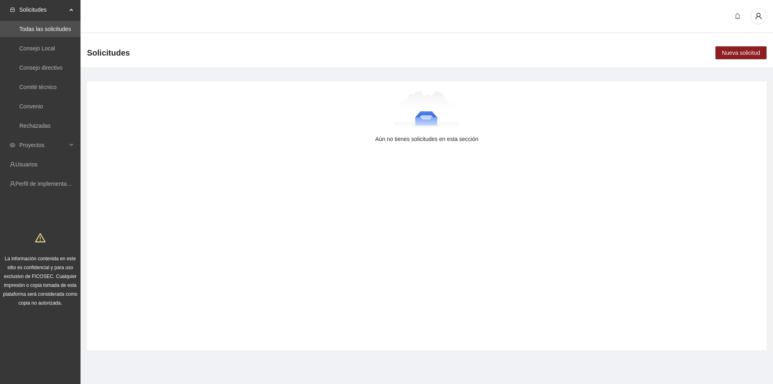 This screenshot has width=773, height=384. I want to click on a: Todas las solicitudes, so click(45, 29).